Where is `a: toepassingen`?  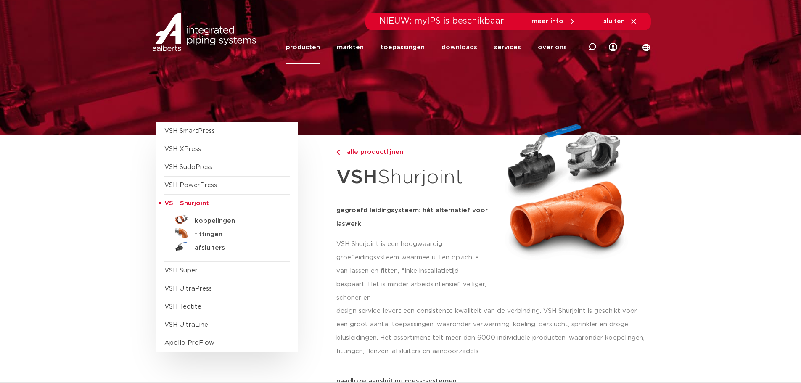 a: toepassingen is located at coordinates (402, 47).